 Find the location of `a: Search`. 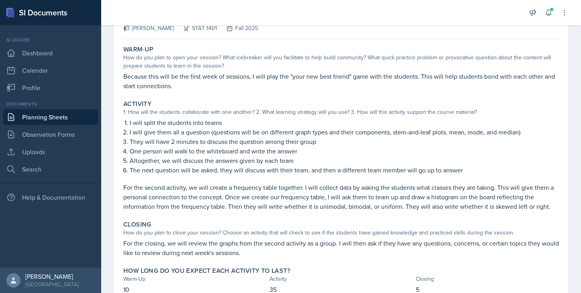

a: Search is located at coordinates (51, 169).